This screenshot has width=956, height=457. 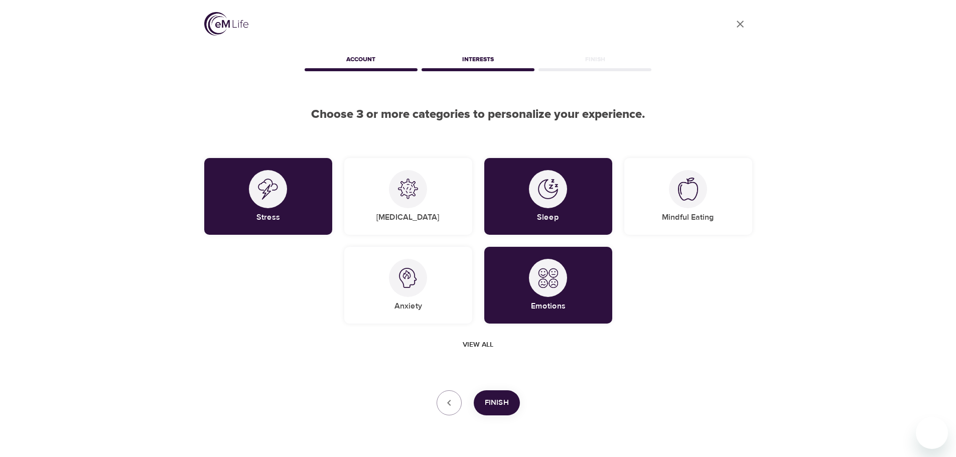 What do you see at coordinates (408, 278) in the screenshot?
I see `img: Anxiety` at bounding box center [408, 278].